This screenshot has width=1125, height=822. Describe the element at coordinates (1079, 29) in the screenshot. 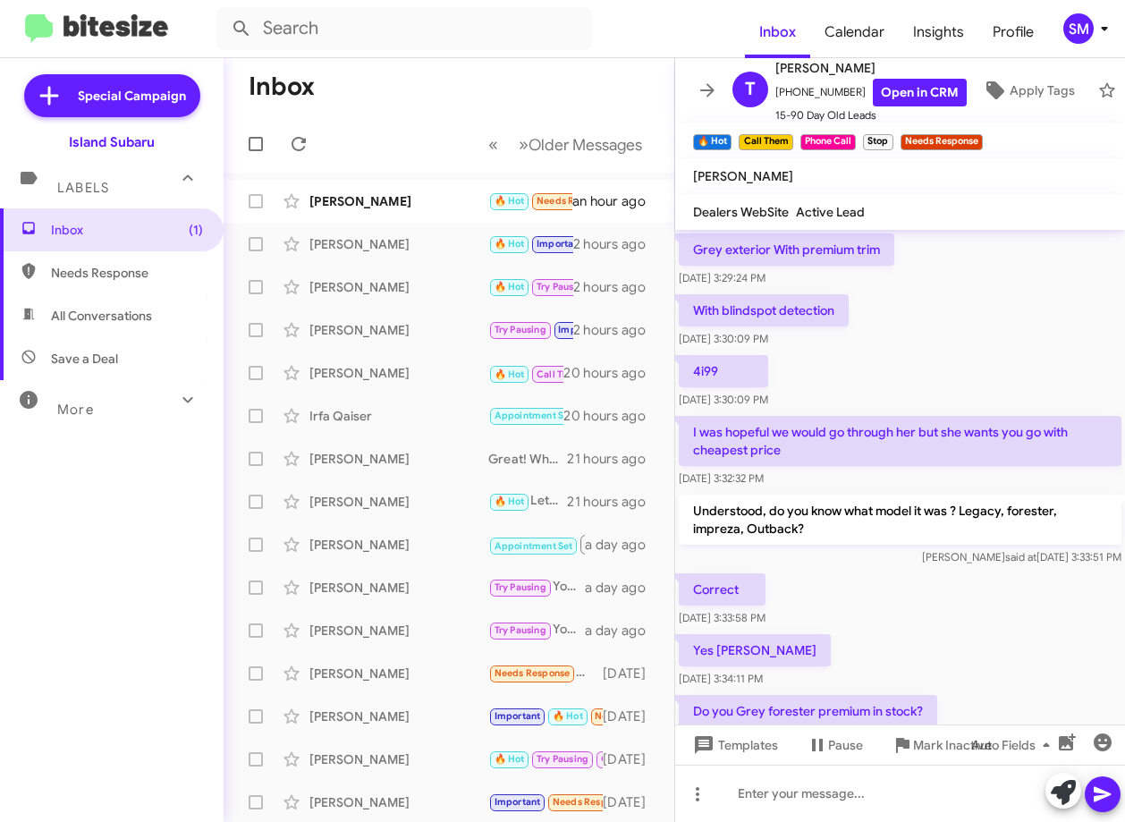

I see `div: SM` at that location.